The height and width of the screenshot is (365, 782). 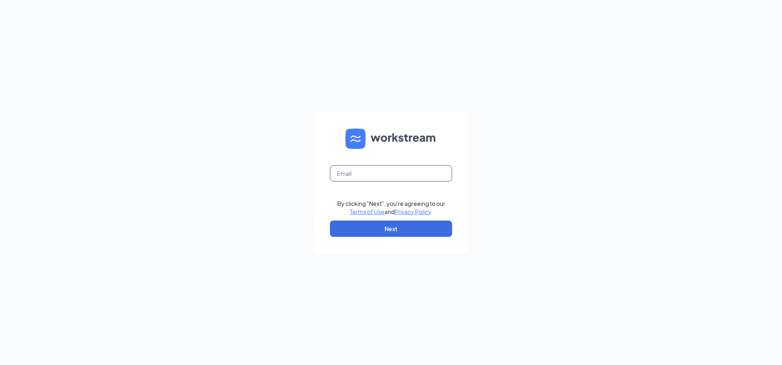 What do you see at coordinates (391, 139) in the screenshot?
I see `img: WS logo and Workstream text` at bounding box center [391, 139].